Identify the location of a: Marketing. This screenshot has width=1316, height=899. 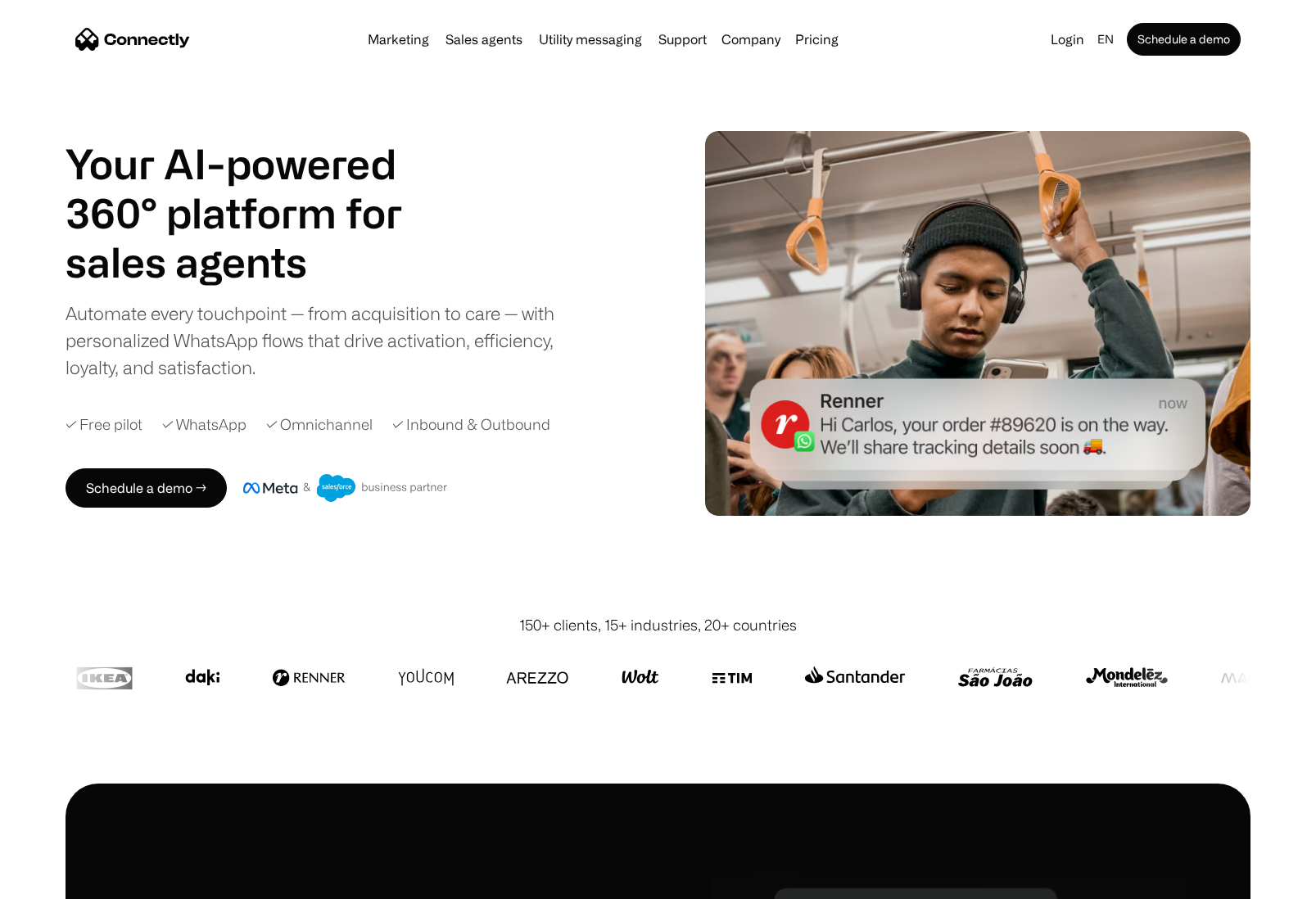
(398, 40).